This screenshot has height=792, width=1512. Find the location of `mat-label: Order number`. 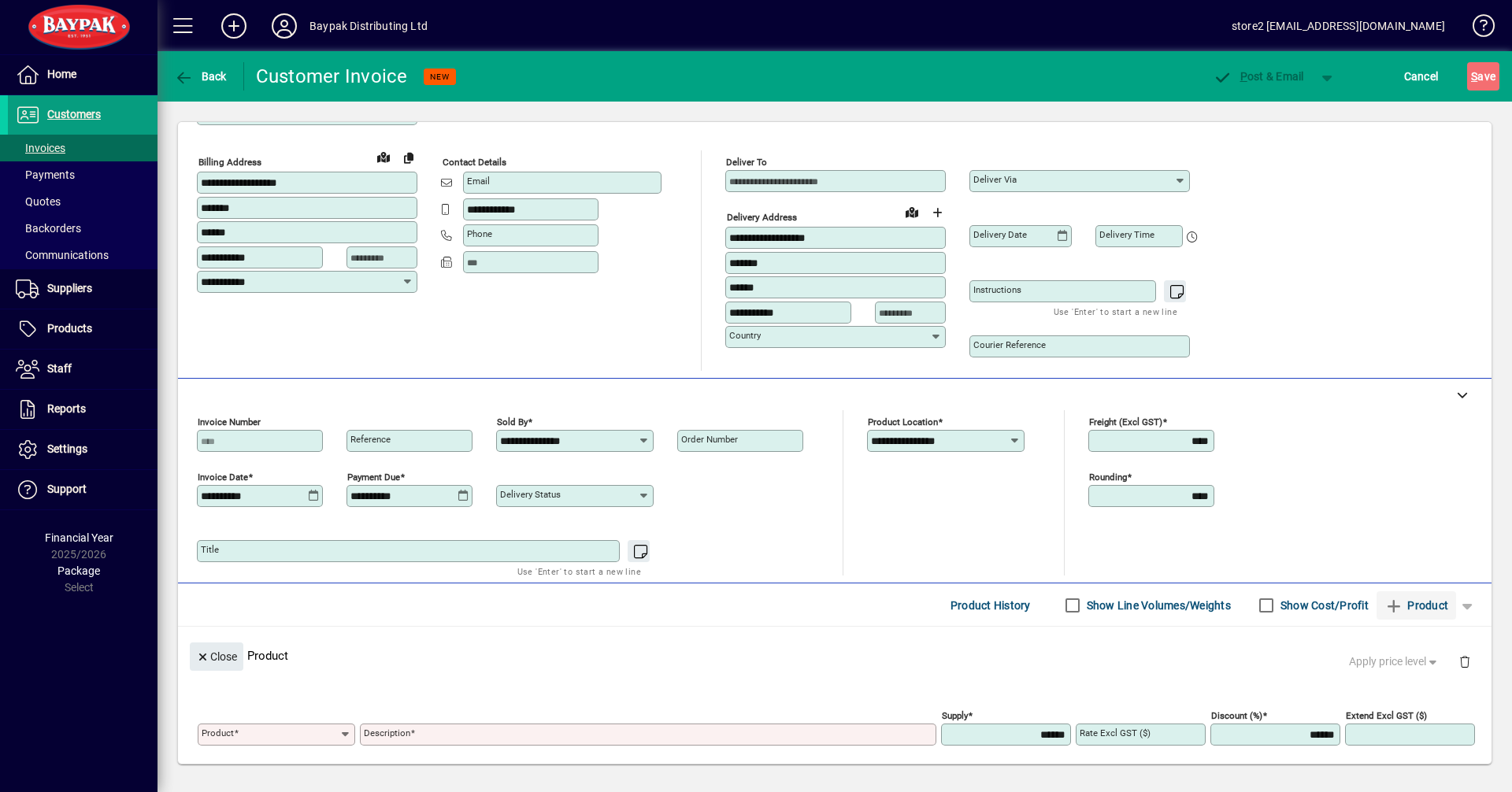

mat-label: Order number is located at coordinates (710, 439).